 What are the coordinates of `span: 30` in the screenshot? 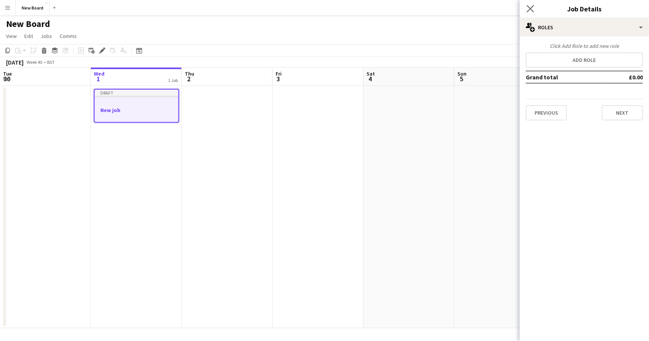 It's located at (7, 79).